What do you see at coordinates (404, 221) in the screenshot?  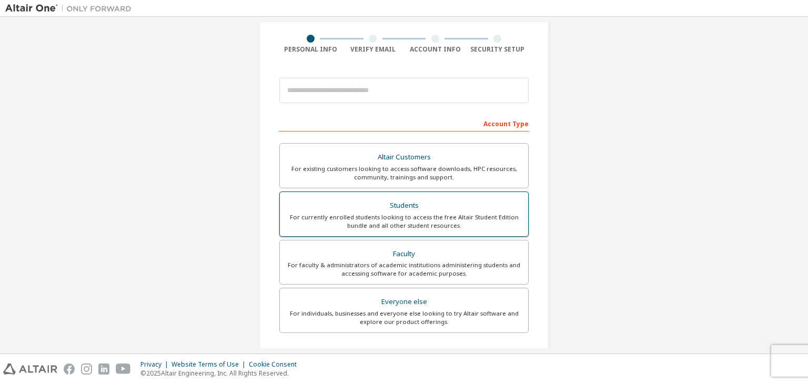 I see `div: For currently enrolled students looking to access the free Altair Student Edition bundle and all ...` at bounding box center [404, 221].